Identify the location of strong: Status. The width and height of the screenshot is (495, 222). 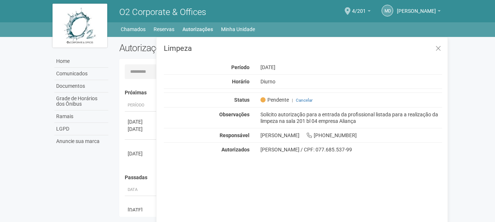
(242, 100).